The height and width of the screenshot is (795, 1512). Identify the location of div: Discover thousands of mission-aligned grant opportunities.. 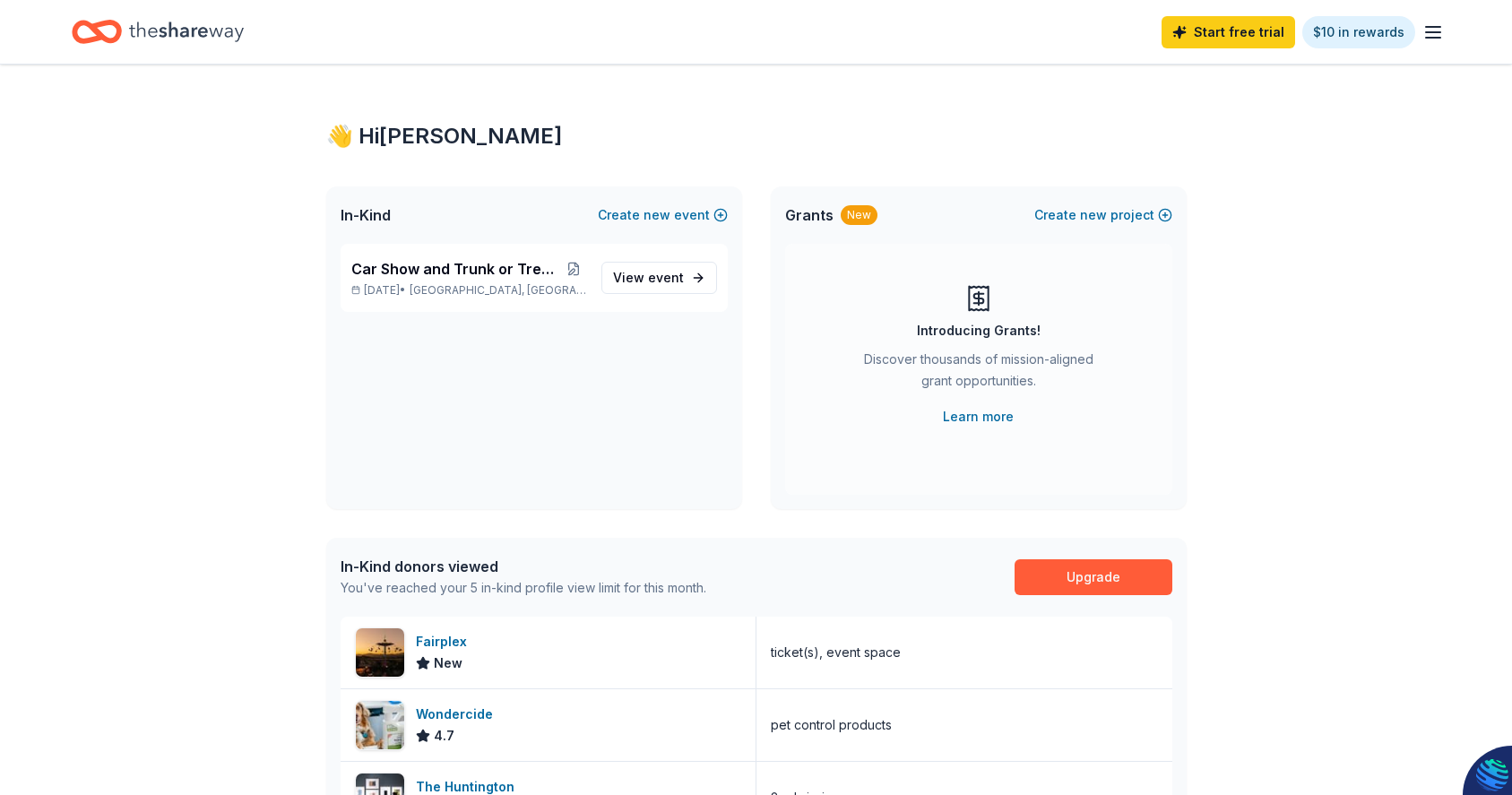
(979, 373).